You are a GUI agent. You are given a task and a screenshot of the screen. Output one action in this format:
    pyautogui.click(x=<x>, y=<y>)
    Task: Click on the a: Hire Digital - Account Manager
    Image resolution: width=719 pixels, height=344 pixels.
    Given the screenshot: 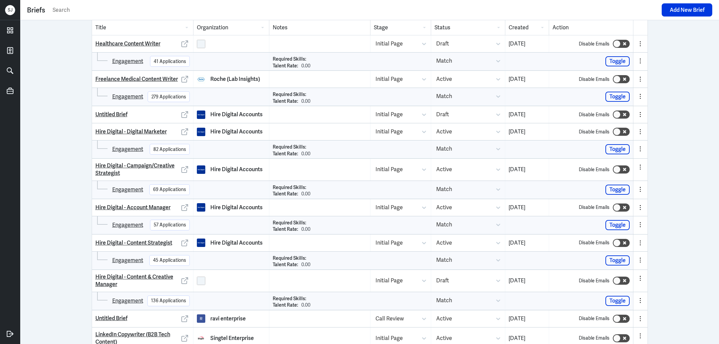 What is the action you would take?
    pyautogui.click(x=133, y=208)
    